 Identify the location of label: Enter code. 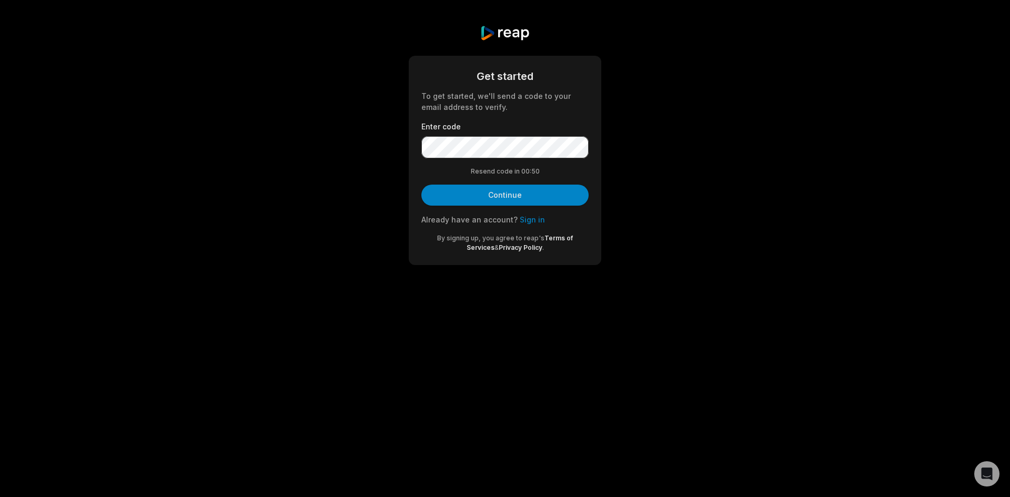
(505, 126).